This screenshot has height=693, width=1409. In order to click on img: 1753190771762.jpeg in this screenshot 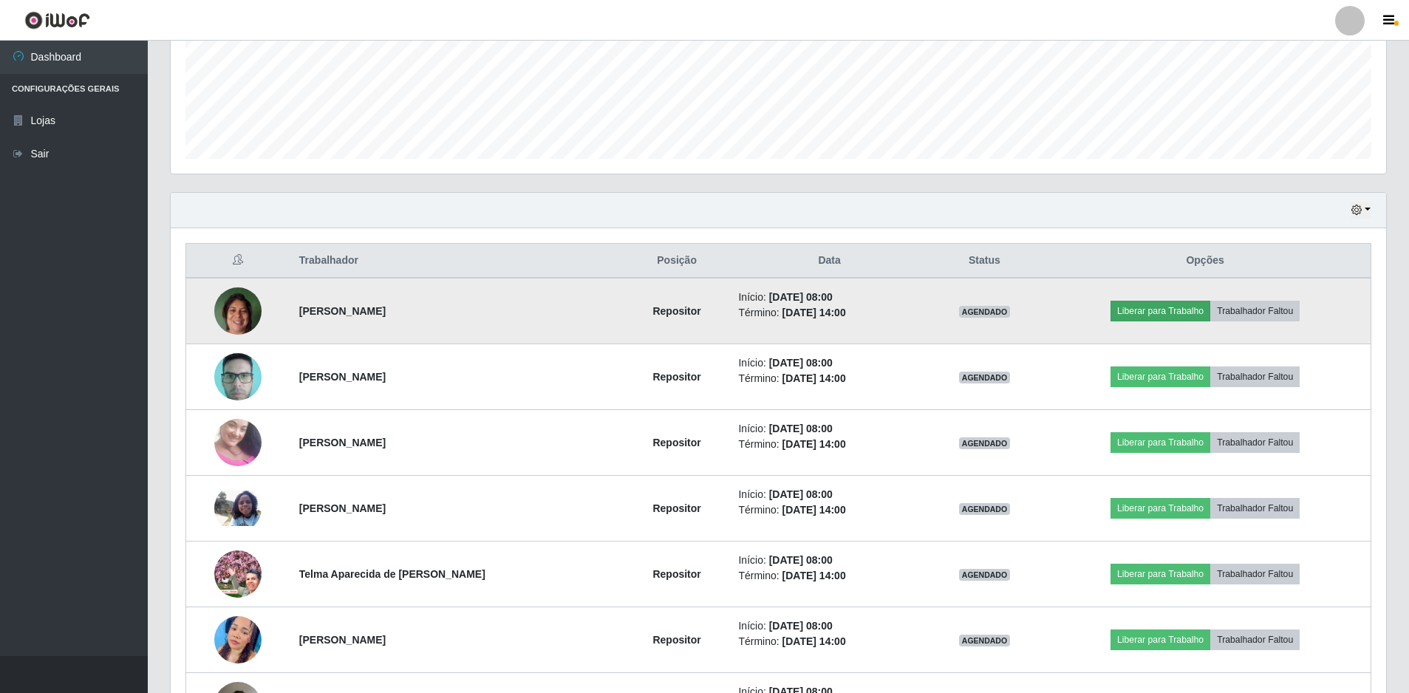, I will do `click(238, 508)`.